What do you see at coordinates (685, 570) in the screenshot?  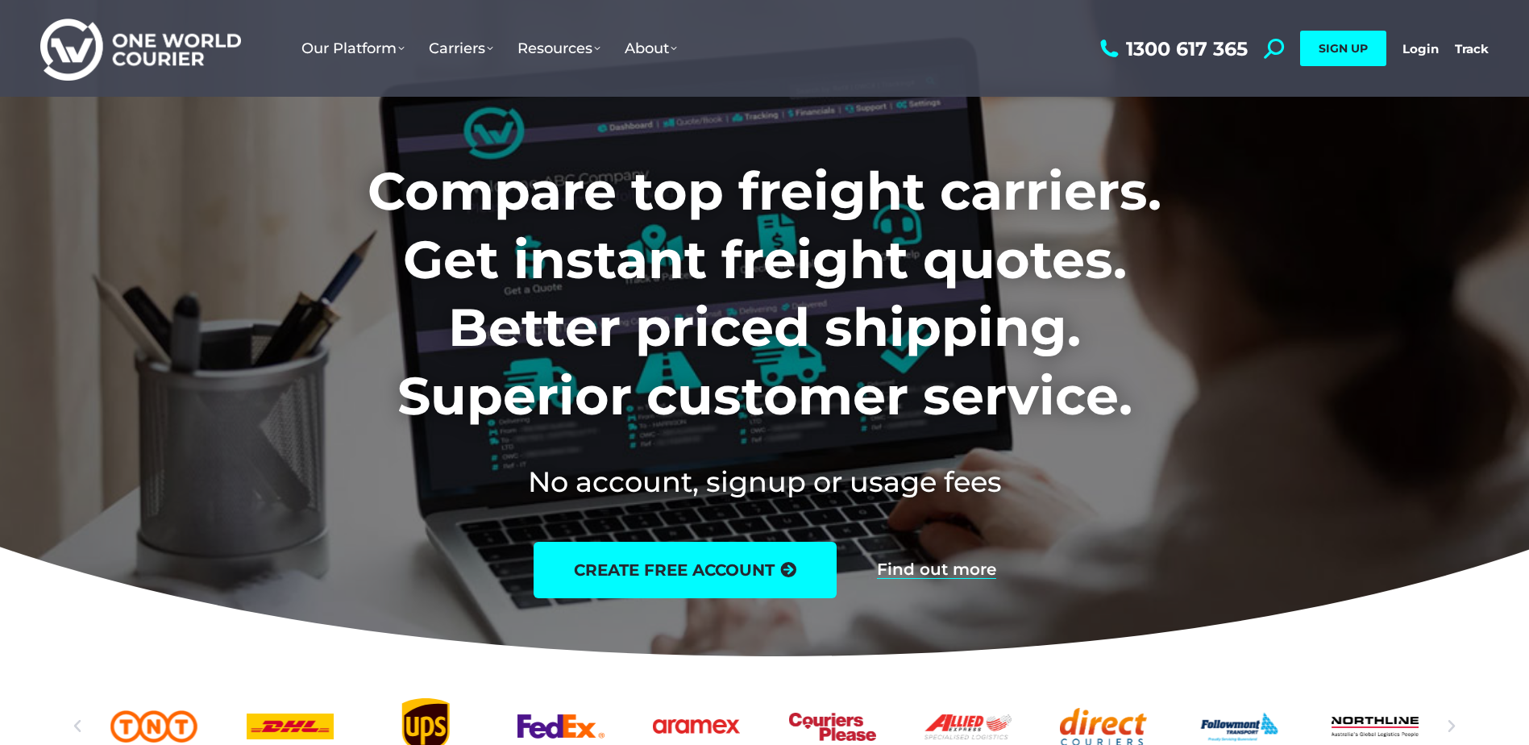 I see `a: create free account` at bounding box center [685, 570].